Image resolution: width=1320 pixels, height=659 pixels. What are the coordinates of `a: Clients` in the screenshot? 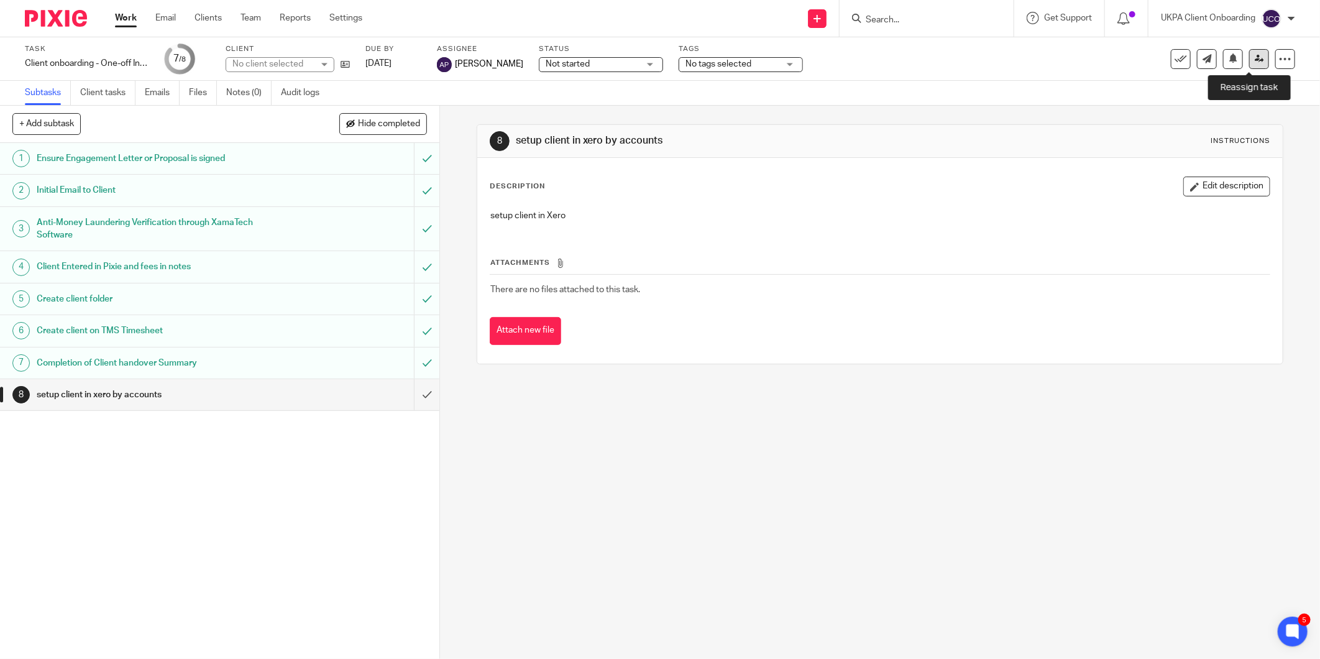 It's located at (208, 18).